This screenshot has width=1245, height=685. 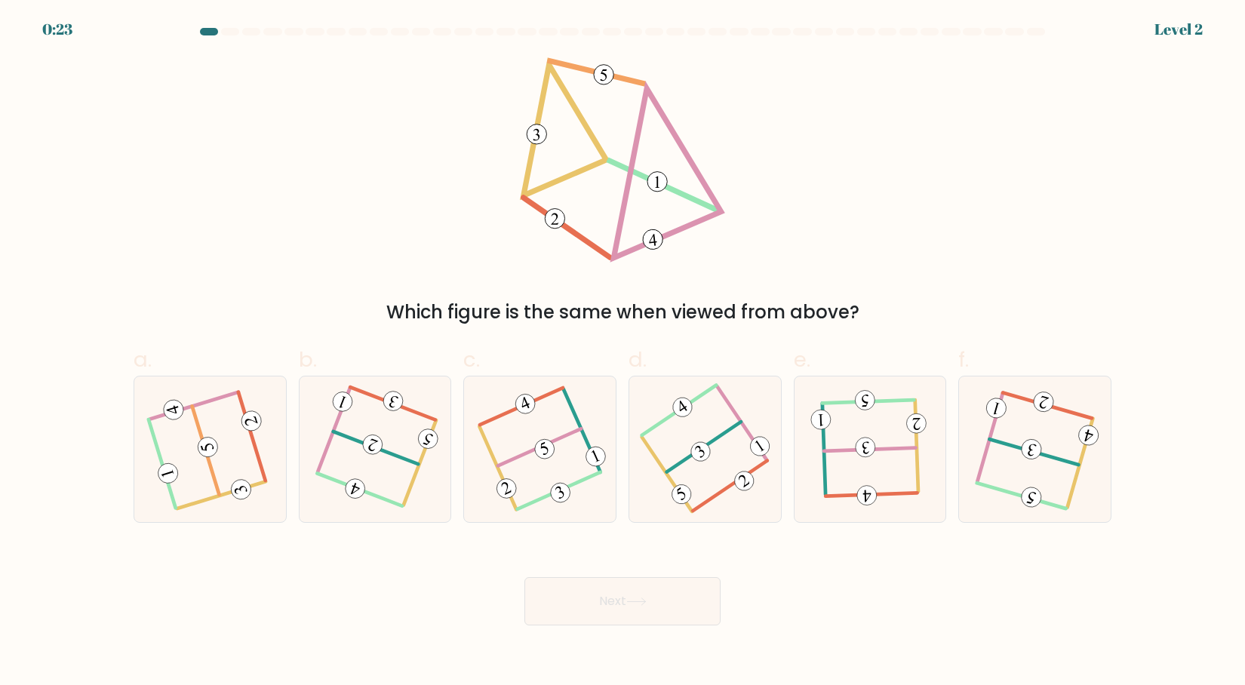 What do you see at coordinates (57, 29) in the screenshot?
I see `div: 0:23` at bounding box center [57, 29].